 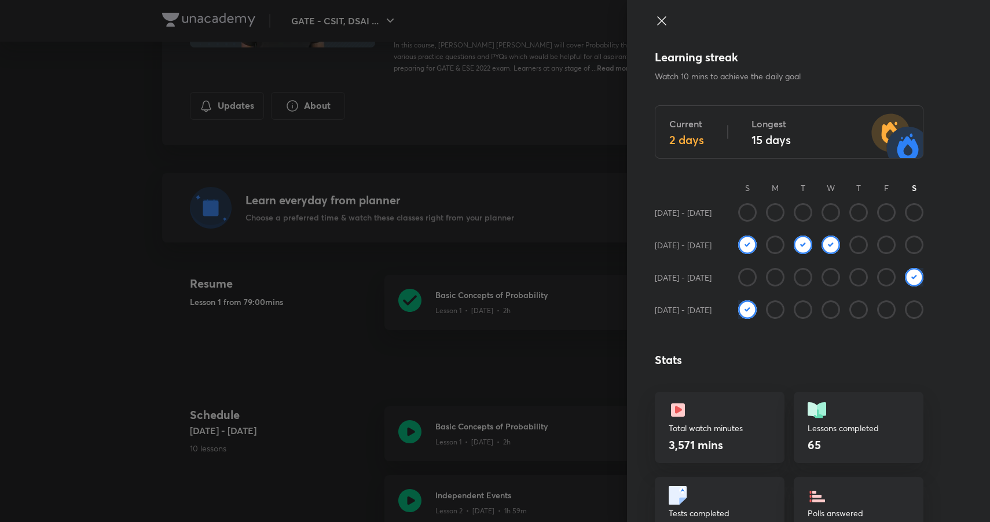 I want to click on h5: Current, so click(x=687, y=124).